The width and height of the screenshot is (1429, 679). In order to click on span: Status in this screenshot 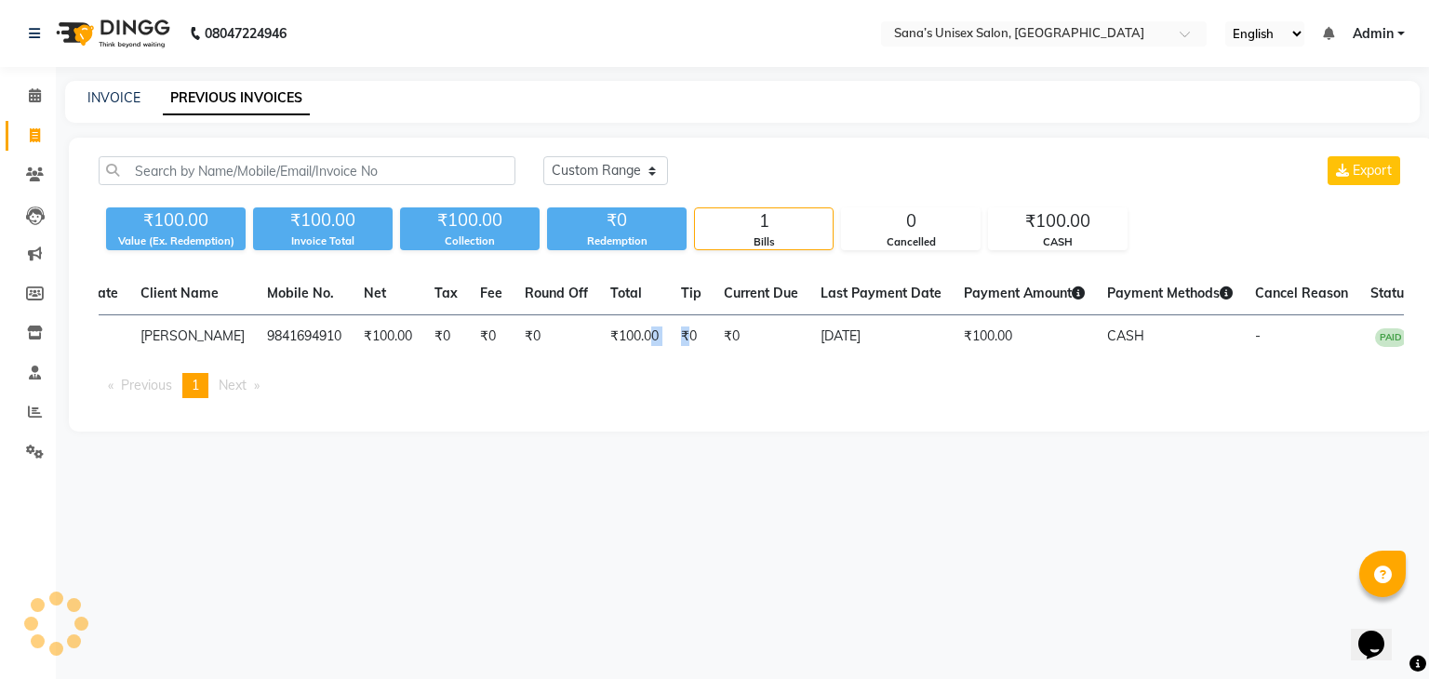, I will do `click(1389, 293)`.